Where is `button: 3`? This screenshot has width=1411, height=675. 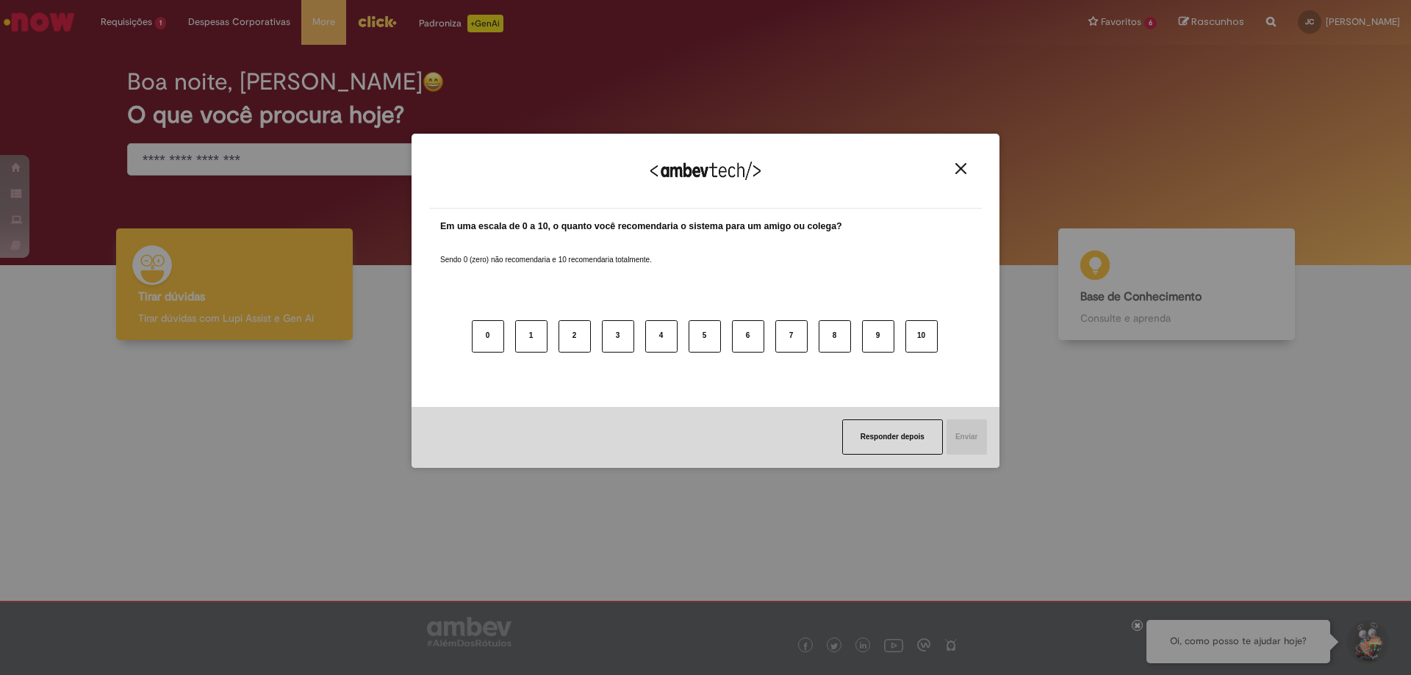
button: 3 is located at coordinates (618, 337).